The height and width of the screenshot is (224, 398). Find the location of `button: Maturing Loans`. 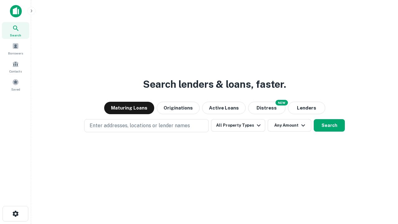

button: Maturing Loans is located at coordinates (129, 108).